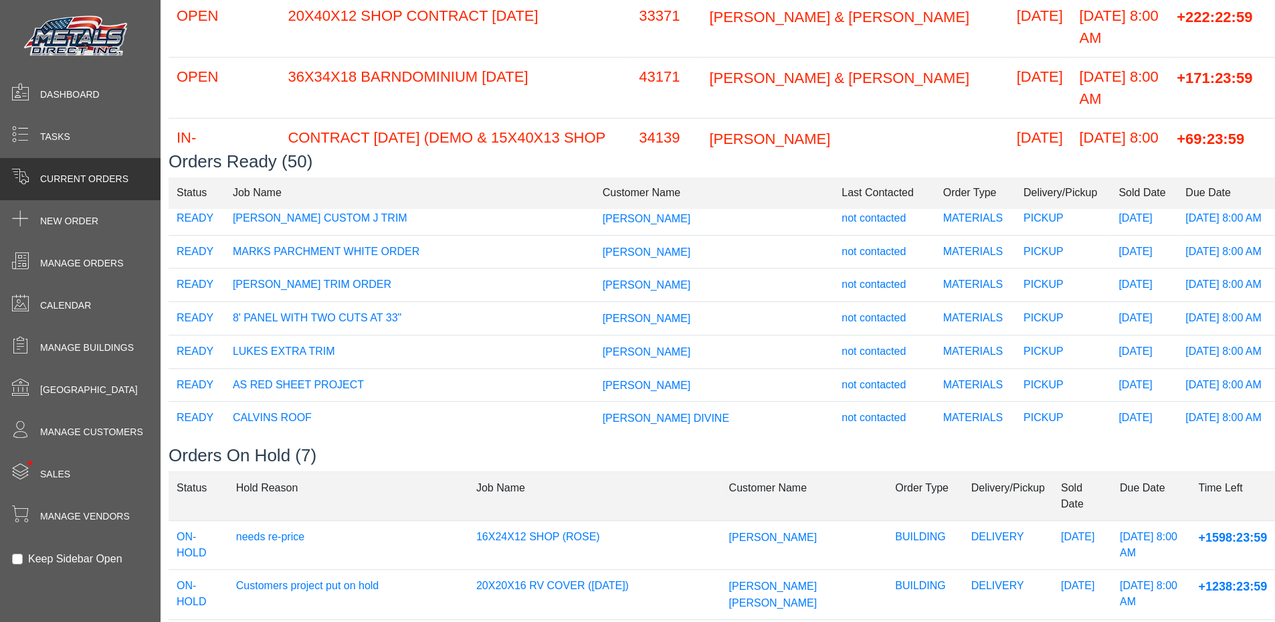 The height and width of the screenshot is (622, 1275). Describe the element at coordinates (348, 545) in the screenshot. I see `td: needs re-price` at that location.